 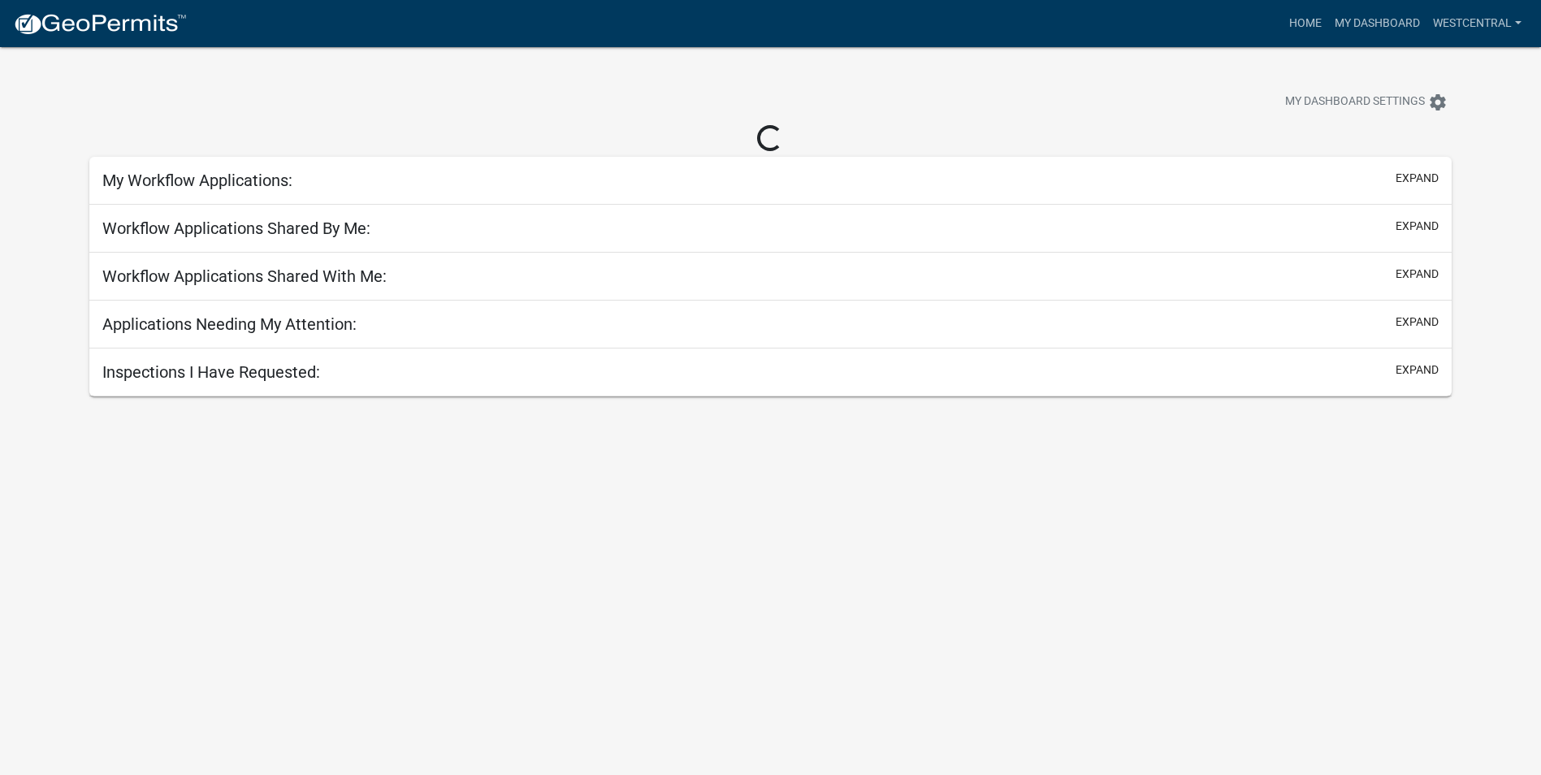 What do you see at coordinates (1366, 102) in the screenshot?
I see `button: My Dashboard Settingssettings` at bounding box center [1366, 102].